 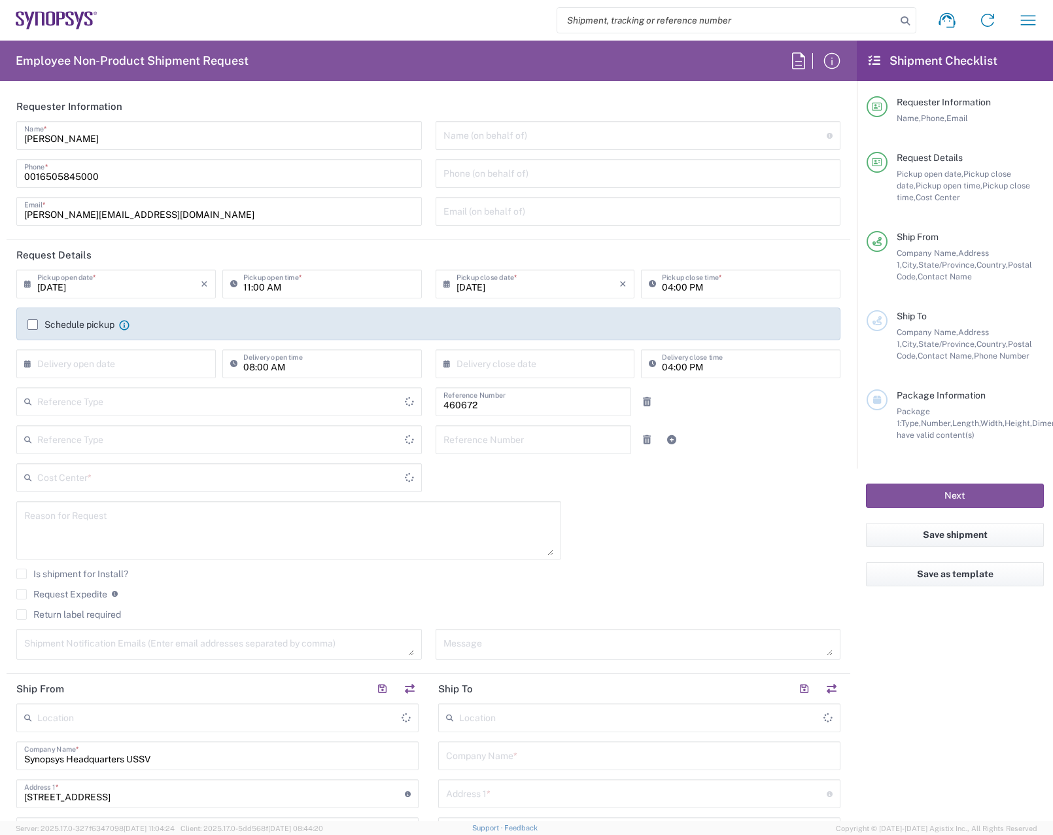 I want to click on button: Save as template, so click(x=955, y=574).